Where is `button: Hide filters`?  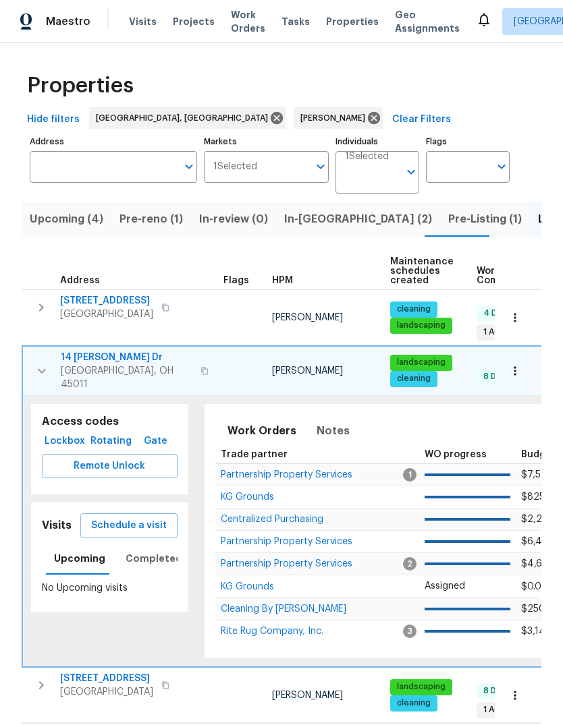 button: Hide filters is located at coordinates (53, 119).